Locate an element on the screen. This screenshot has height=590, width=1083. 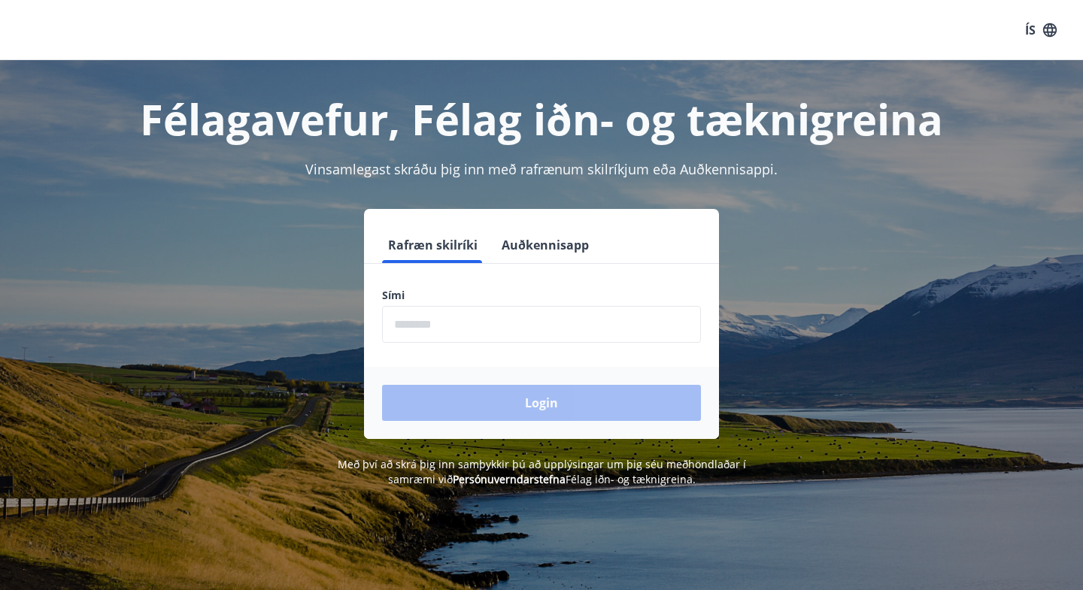
h1: Félagavefur, Félag iðn- og tæknigreina is located at coordinates (541, 119).